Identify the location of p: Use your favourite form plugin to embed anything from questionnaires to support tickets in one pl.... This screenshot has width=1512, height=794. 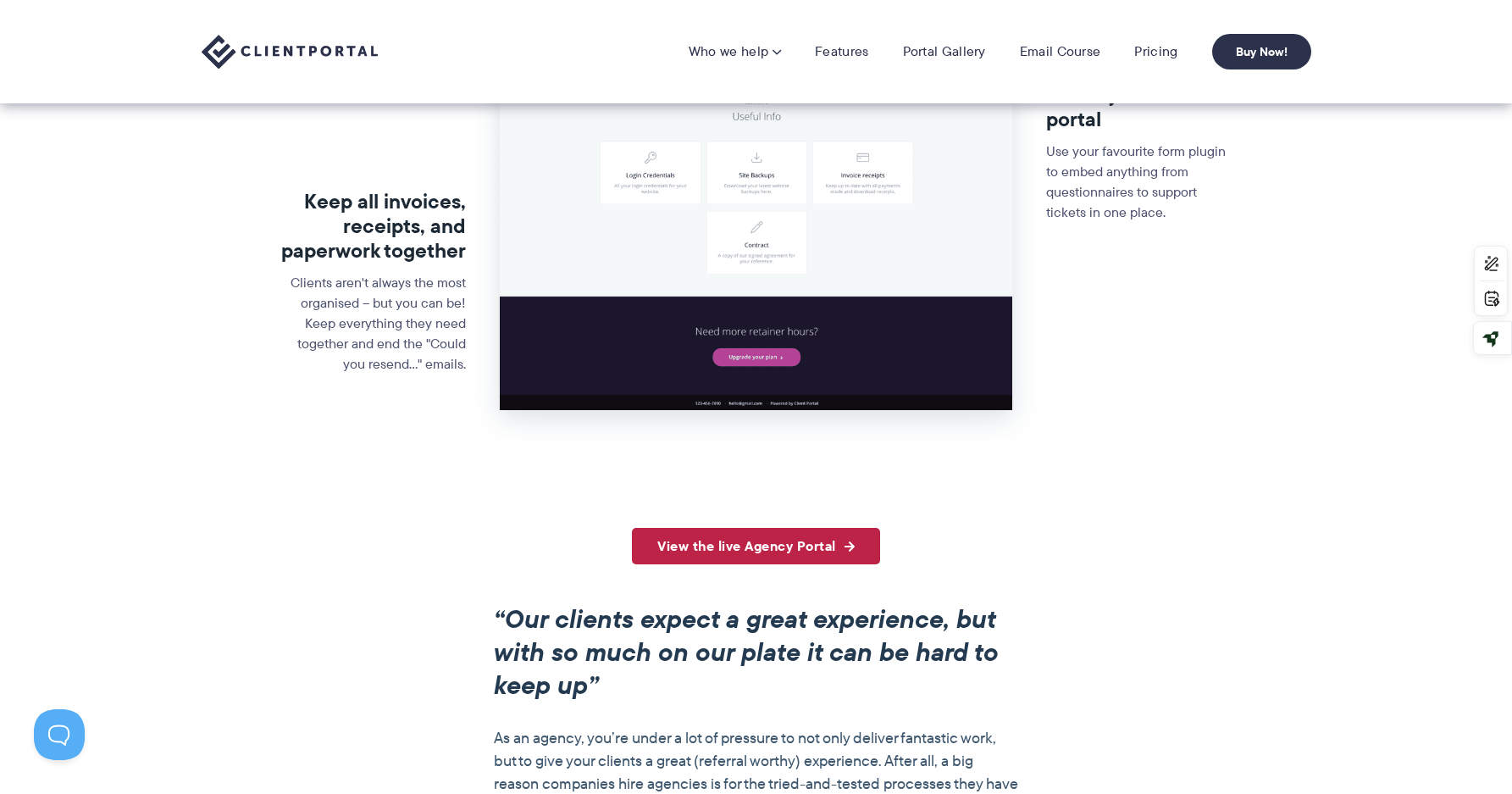
(1138, 182).